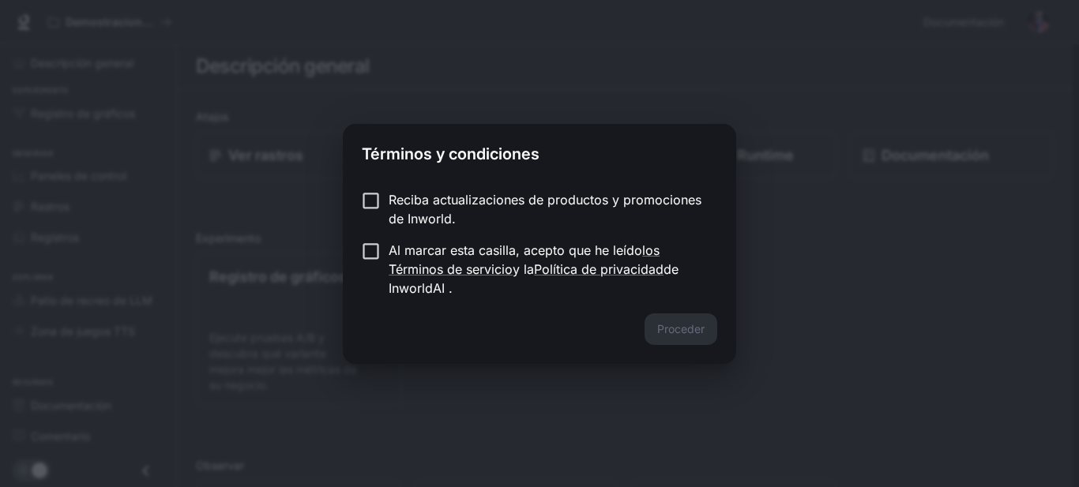 The width and height of the screenshot is (1079, 487). What do you see at coordinates (450, 154) in the screenshot?
I see `font: Términos y condiciones` at bounding box center [450, 154].